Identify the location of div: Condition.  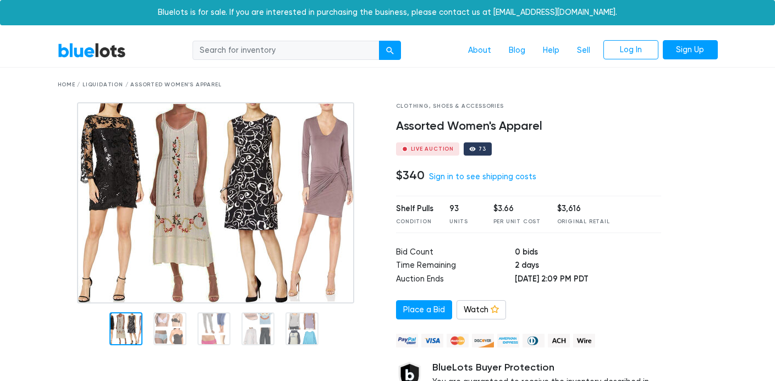
(415, 222).